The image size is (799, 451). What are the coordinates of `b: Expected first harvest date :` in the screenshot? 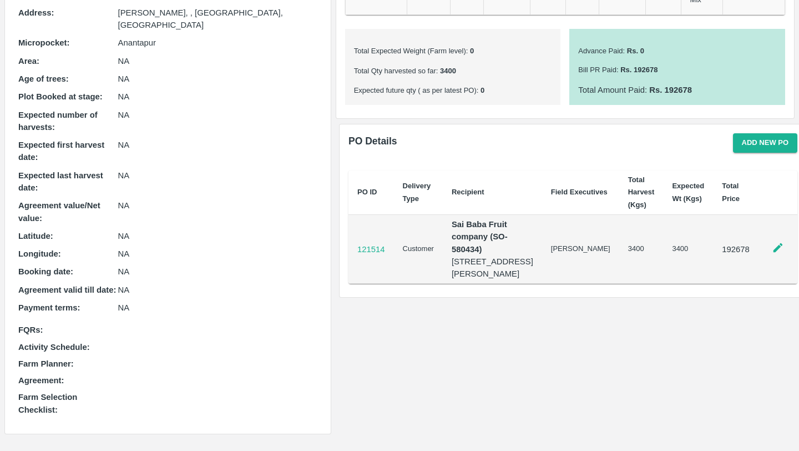 It's located at (61, 151).